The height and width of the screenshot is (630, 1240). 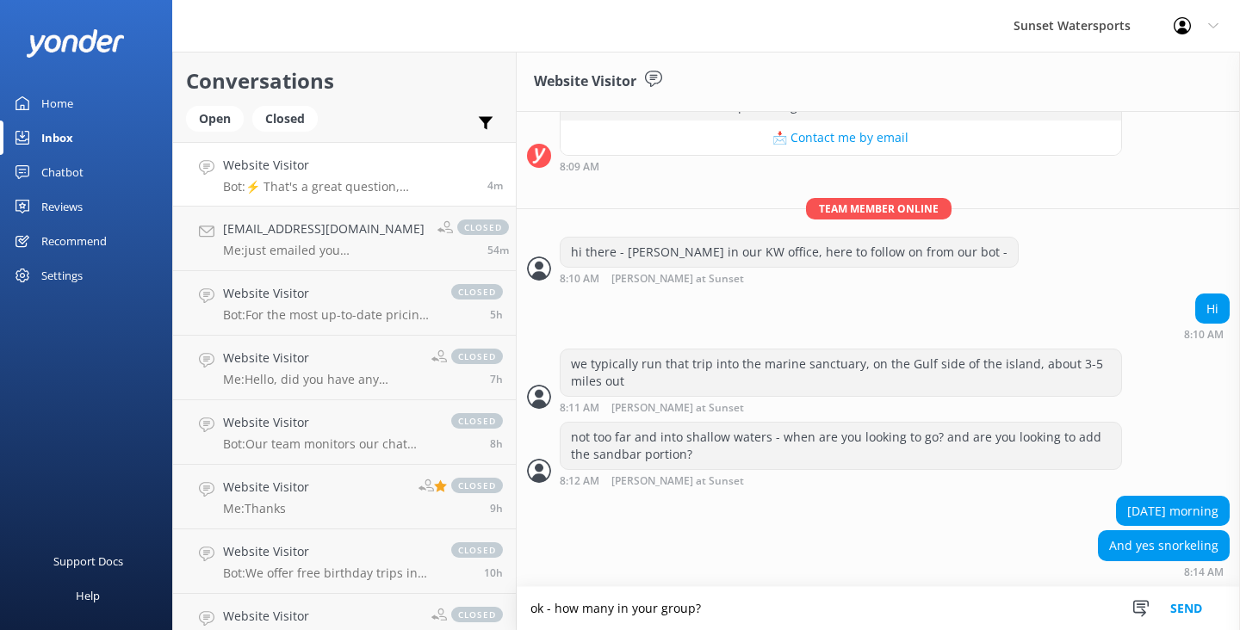 What do you see at coordinates (579, 481) in the screenshot?
I see `strong: 8:12 AM` at bounding box center [579, 481].